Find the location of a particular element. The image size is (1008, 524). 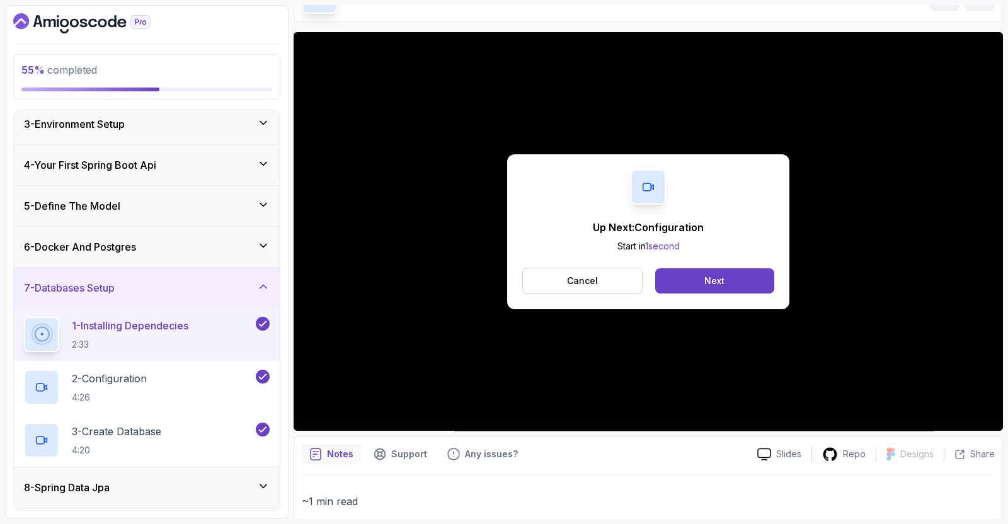

p: 4:26 is located at coordinates (109, 398).